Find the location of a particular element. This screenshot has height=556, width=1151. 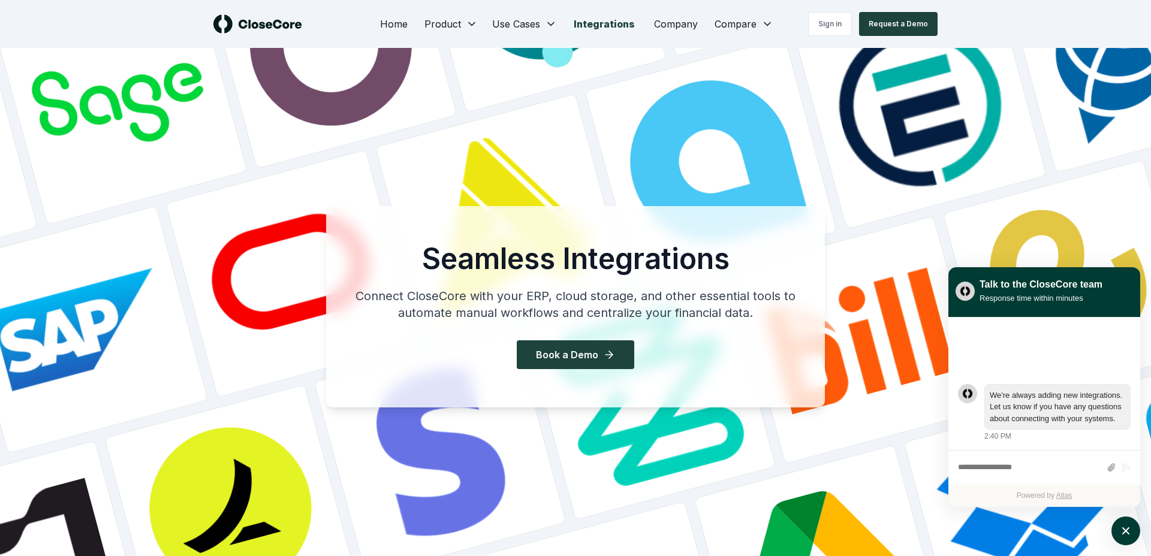

button: Use Cases is located at coordinates (524, 24).